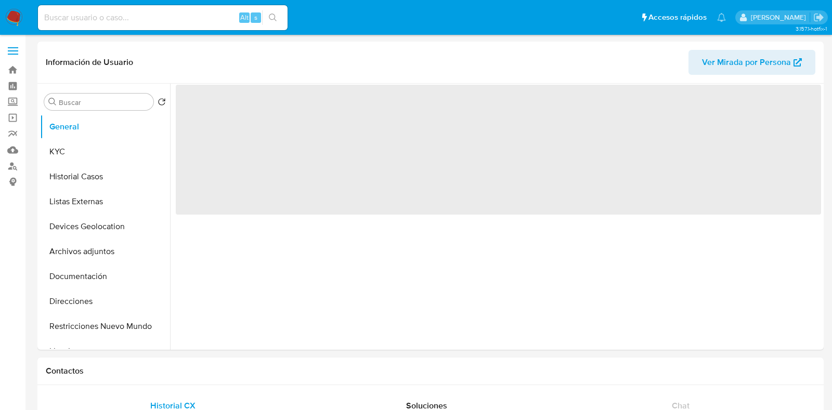 Image resolution: width=832 pixels, height=410 pixels. Describe the element at coordinates (818, 17) in the screenshot. I see `a: Salir` at that location.